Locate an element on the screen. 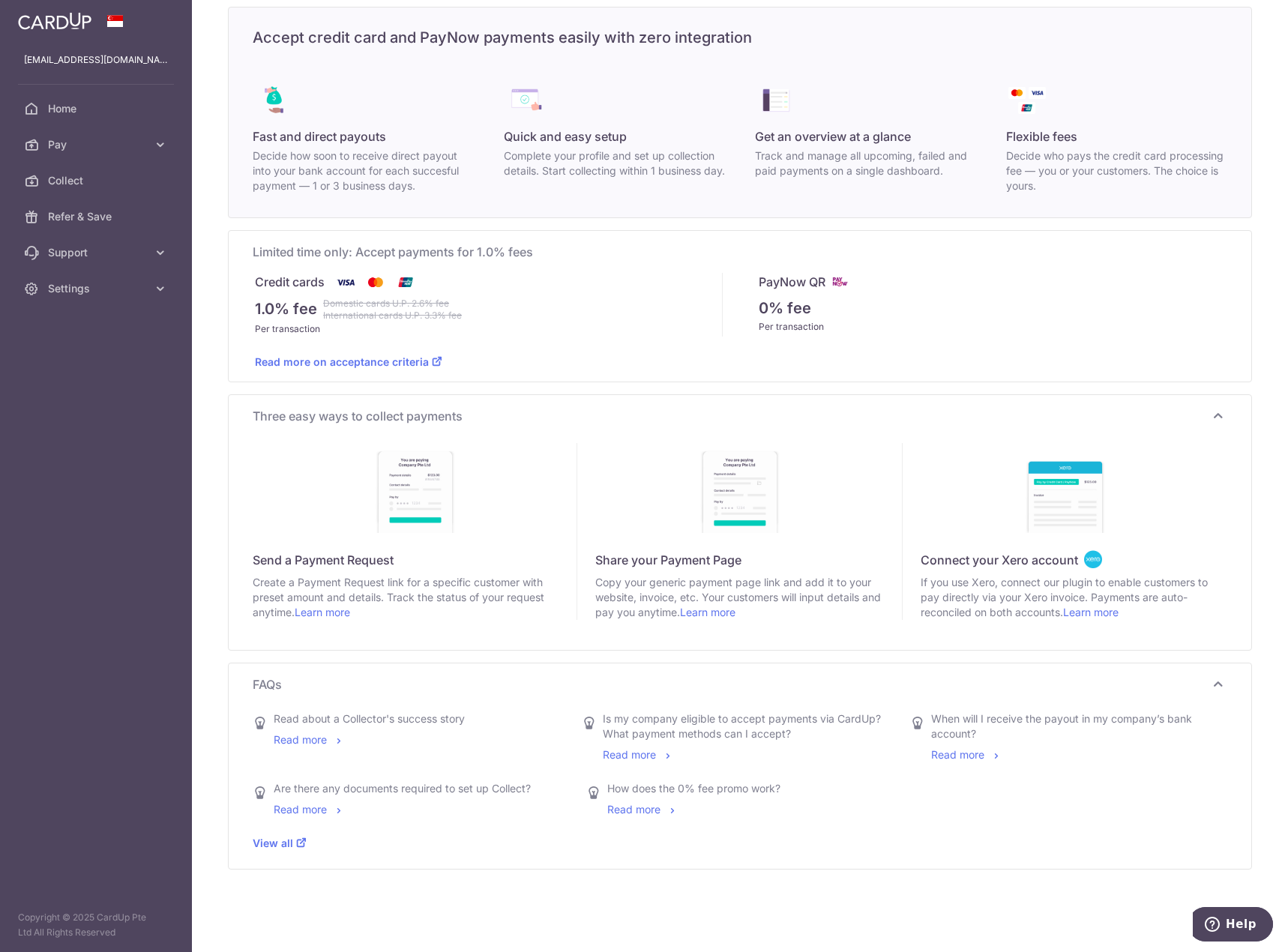  p: 0% fee is located at coordinates (785, 309).